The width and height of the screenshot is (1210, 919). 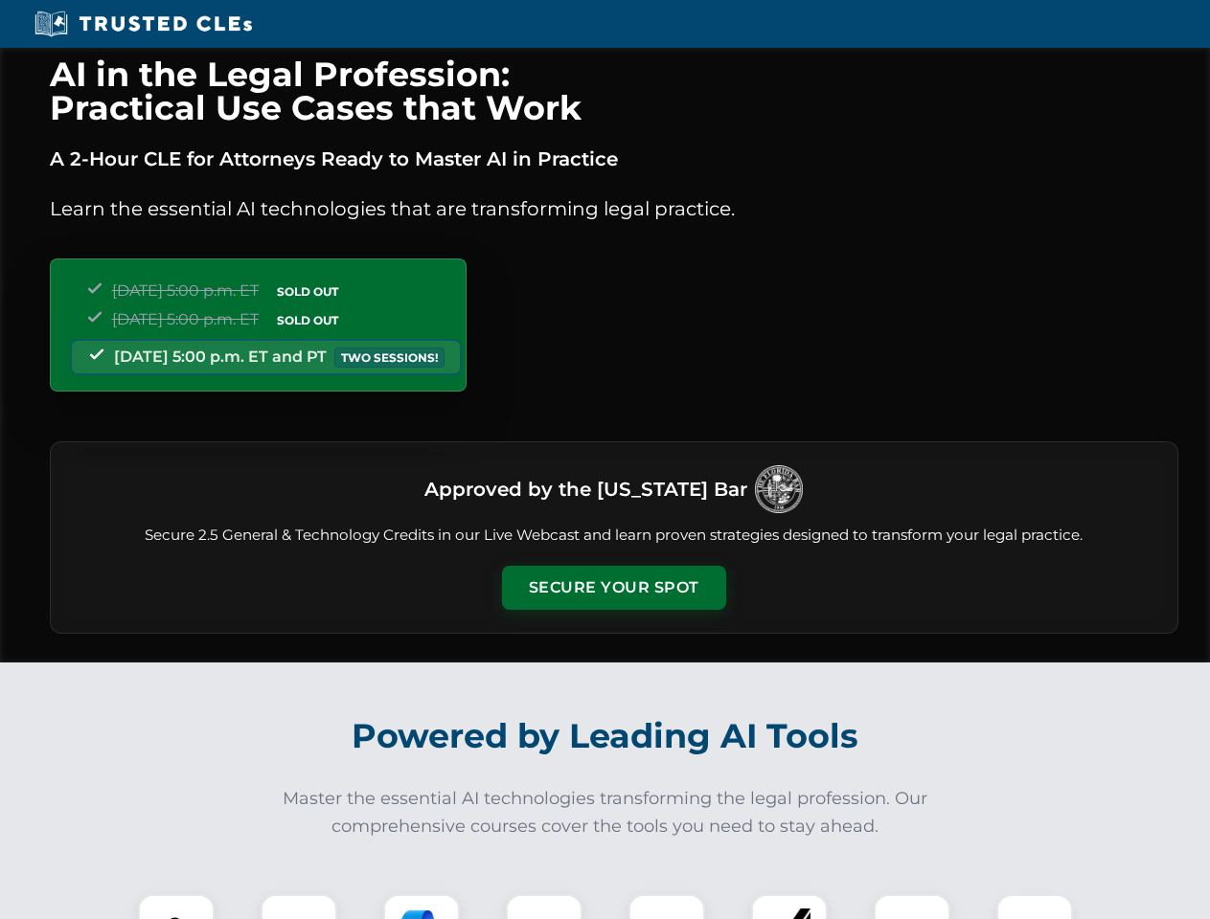 What do you see at coordinates (614, 91) in the screenshot?
I see `h1: AI in the Legal Profession: Practical Use Cases that Work` at bounding box center [614, 91].